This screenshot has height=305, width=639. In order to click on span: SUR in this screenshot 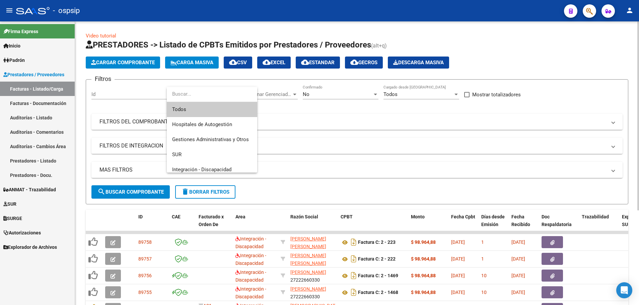, I will do `click(177, 155)`.